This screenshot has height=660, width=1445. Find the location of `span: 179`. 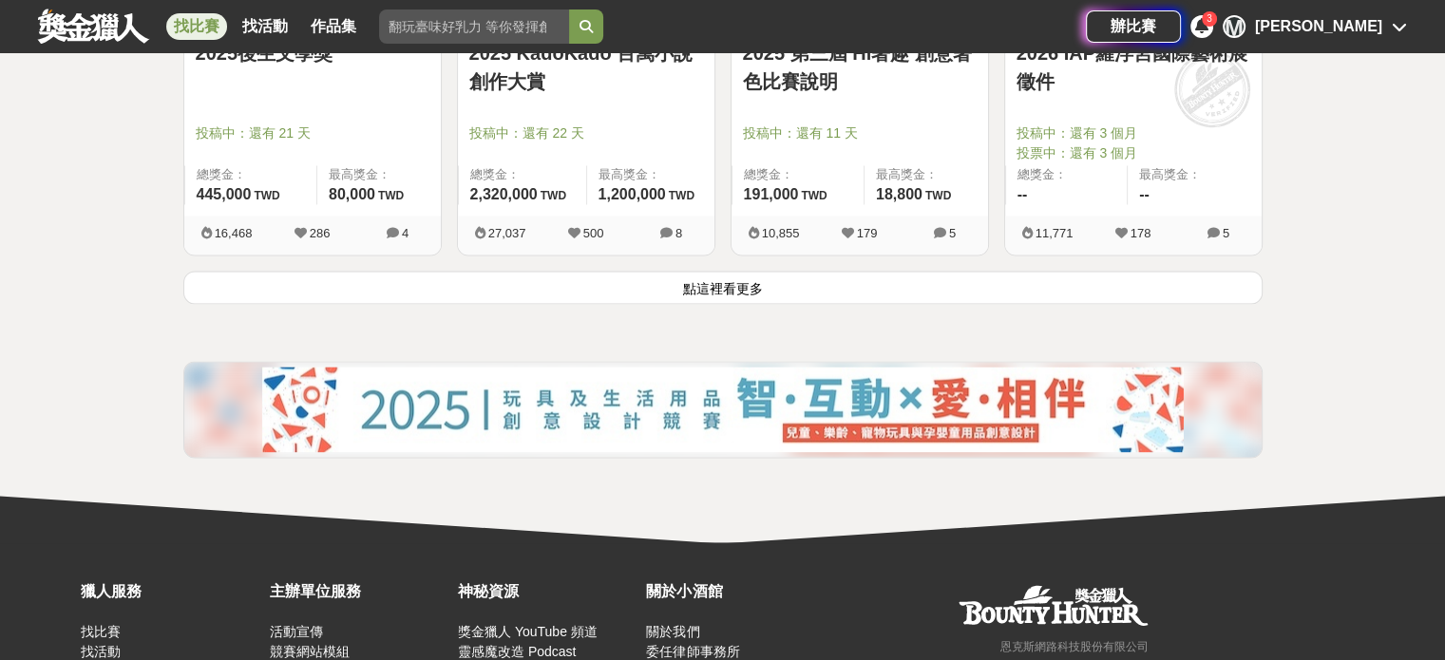

span: 179 is located at coordinates (867, 233).